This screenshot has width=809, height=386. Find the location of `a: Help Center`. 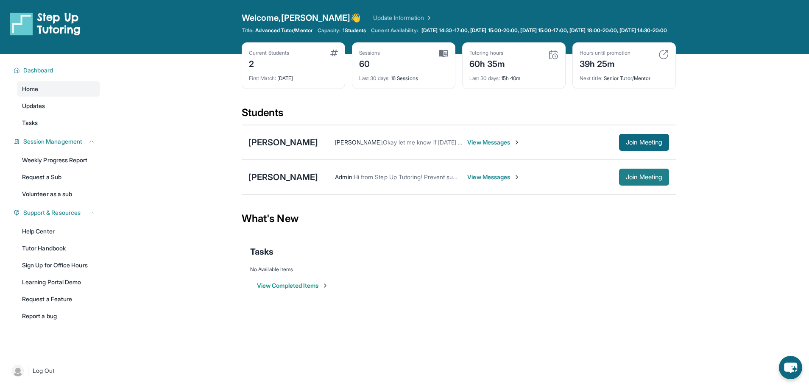

a: Help Center is located at coordinates (59, 232).